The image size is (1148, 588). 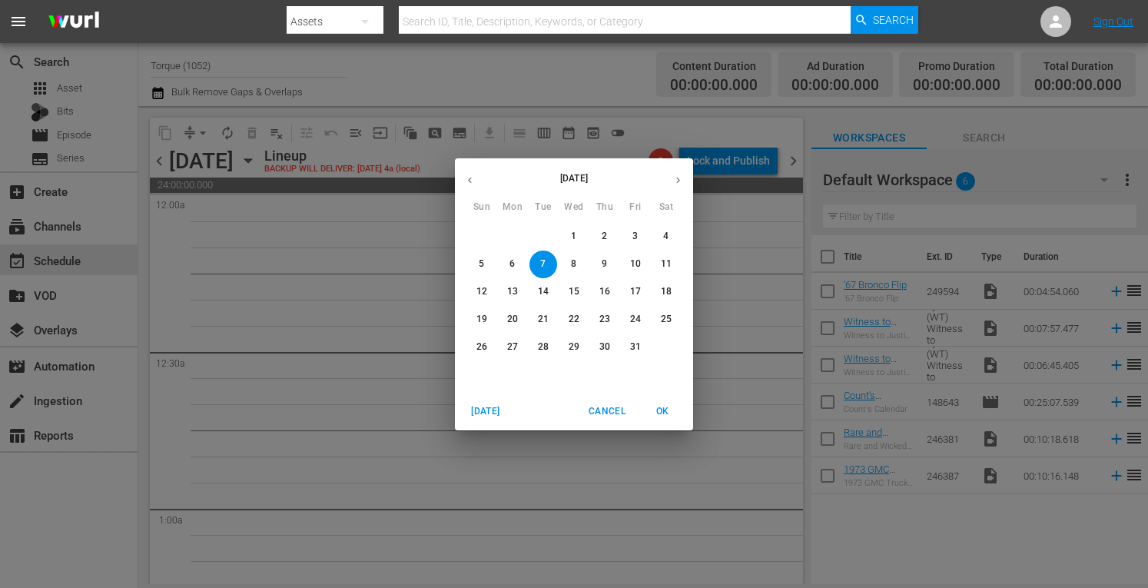 What do you see at coordinates (607, 411) in the screenshot?
I see `span: Cancel` at bounding box center [607, 411].